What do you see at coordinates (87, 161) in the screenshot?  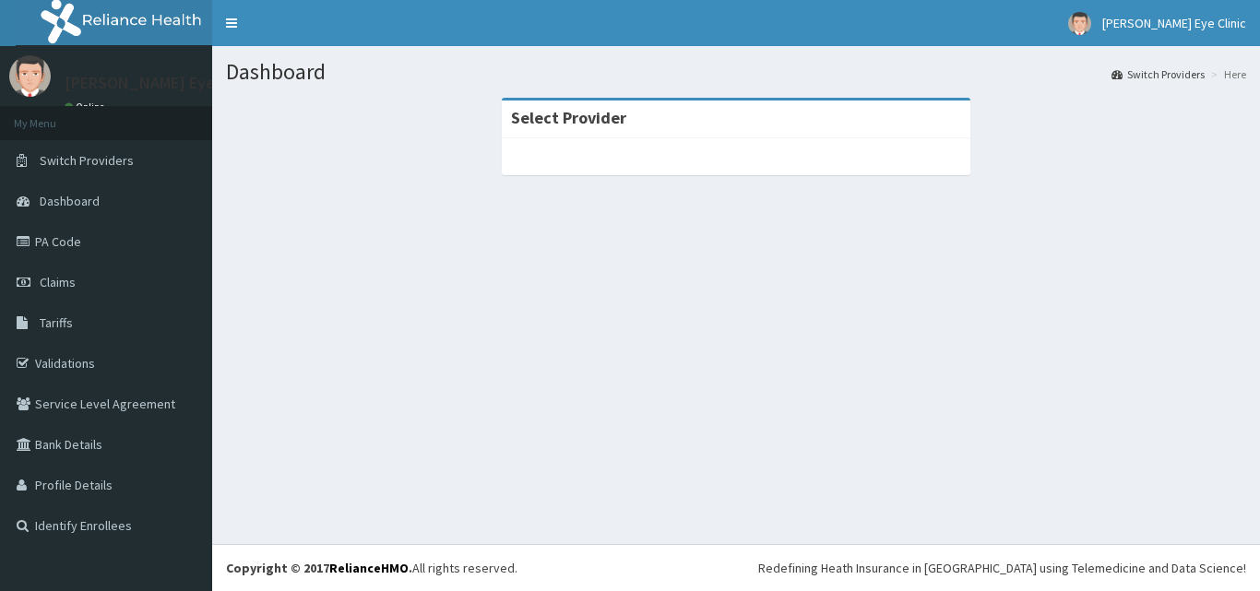 I see `span: Switch Providers` at bounding box center [87, 161].